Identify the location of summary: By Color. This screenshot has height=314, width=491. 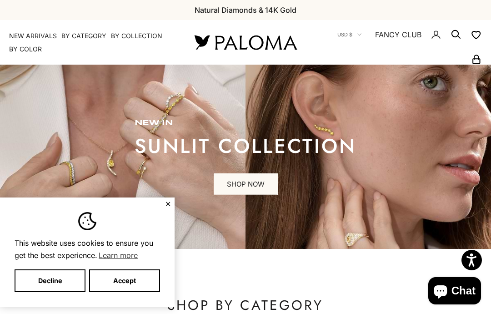
(25, 49).